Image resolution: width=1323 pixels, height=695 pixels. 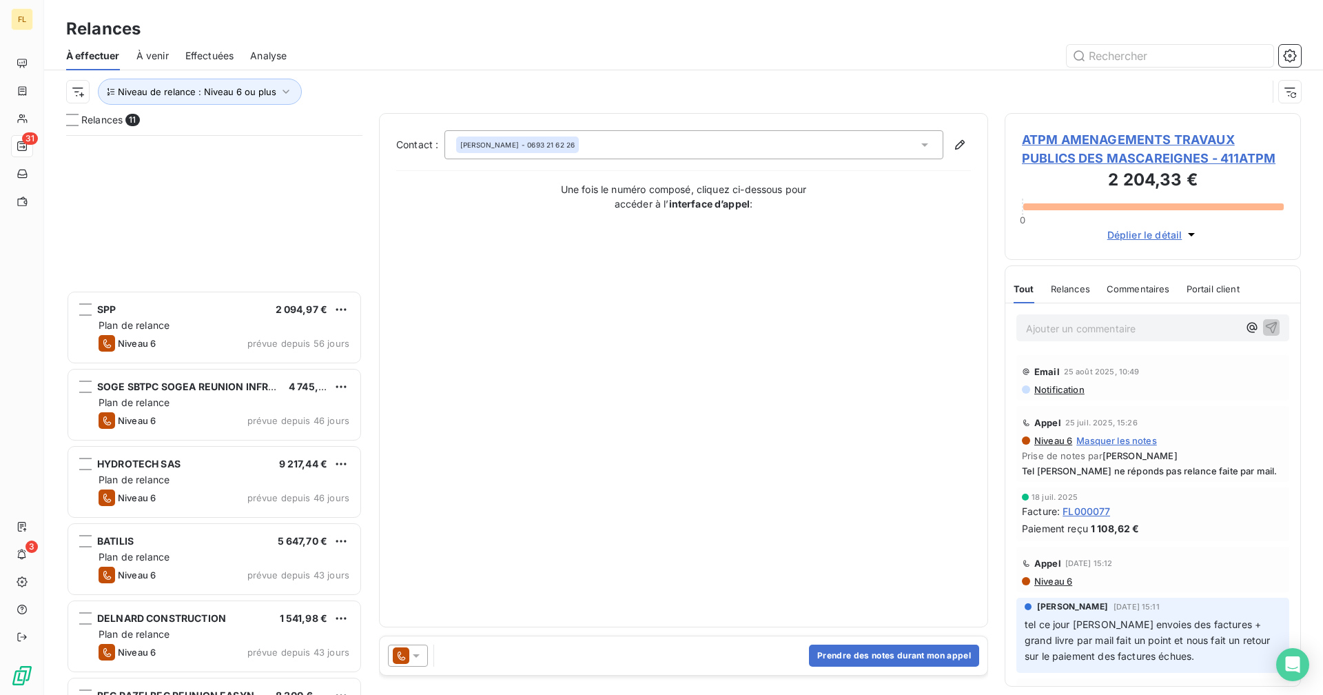 What do you see at coordinates (420, 145) in the screenshot?
I see `label: Contact :` at bounding box center [420, 145].